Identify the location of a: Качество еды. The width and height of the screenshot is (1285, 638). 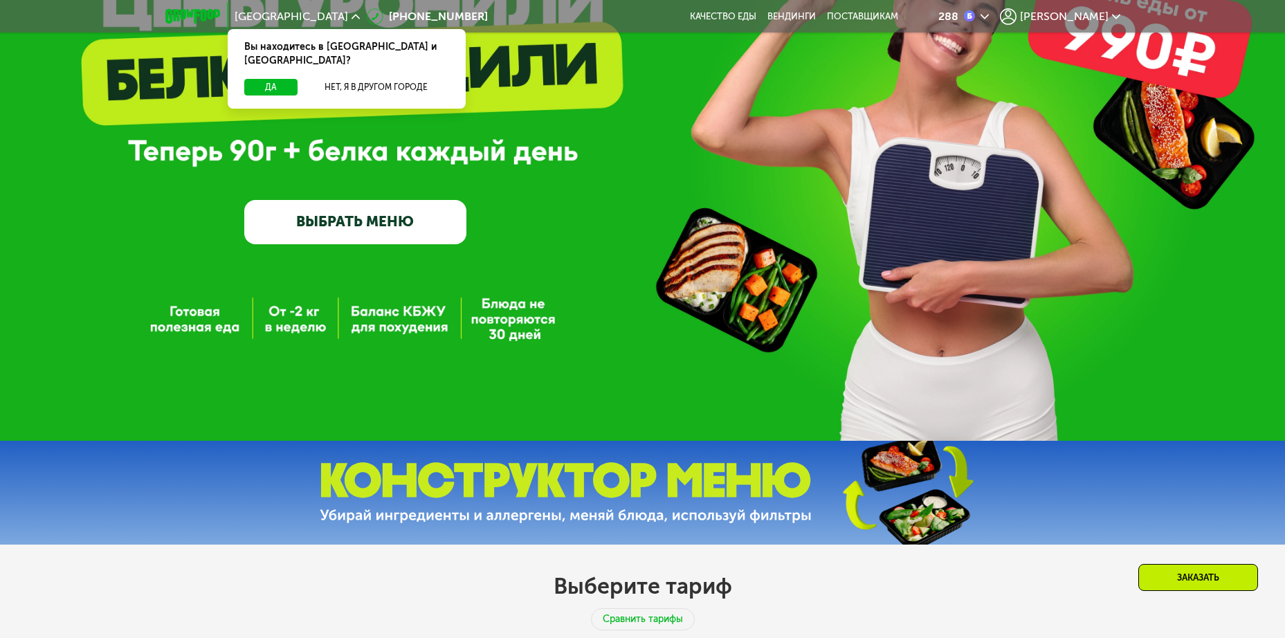
(723, 17).